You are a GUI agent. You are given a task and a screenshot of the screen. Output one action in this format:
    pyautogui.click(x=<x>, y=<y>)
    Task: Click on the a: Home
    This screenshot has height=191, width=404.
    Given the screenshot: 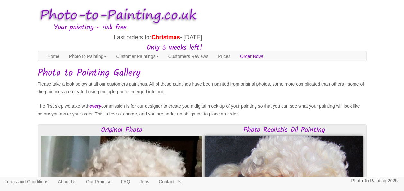 What is the action you would take?
    pyautogui.click(x=53, y=56)
    